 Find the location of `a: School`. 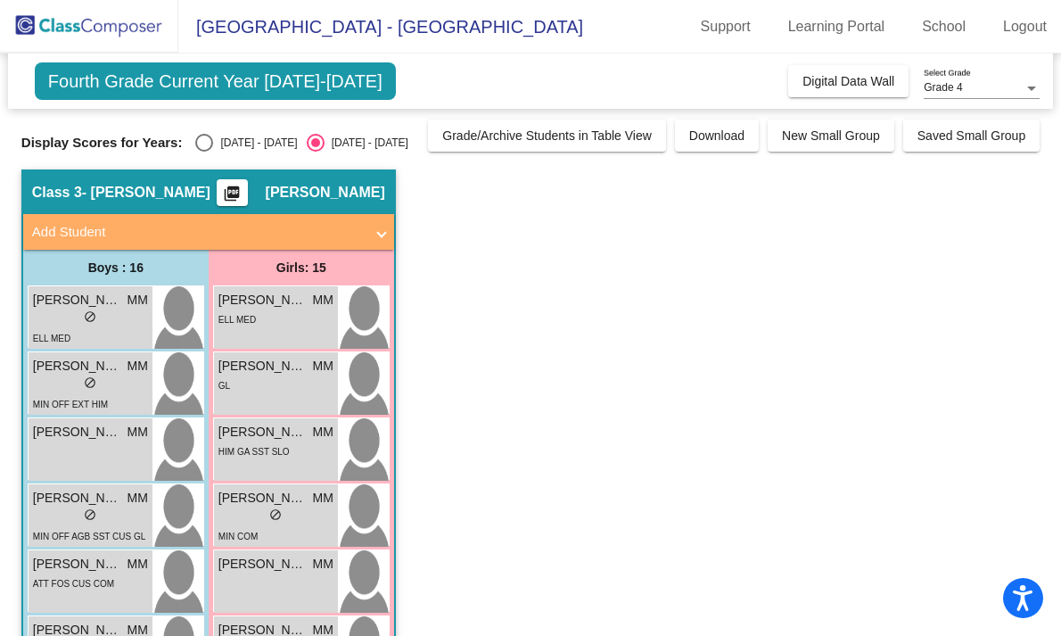

a: School is located at coordinates (944, 27).